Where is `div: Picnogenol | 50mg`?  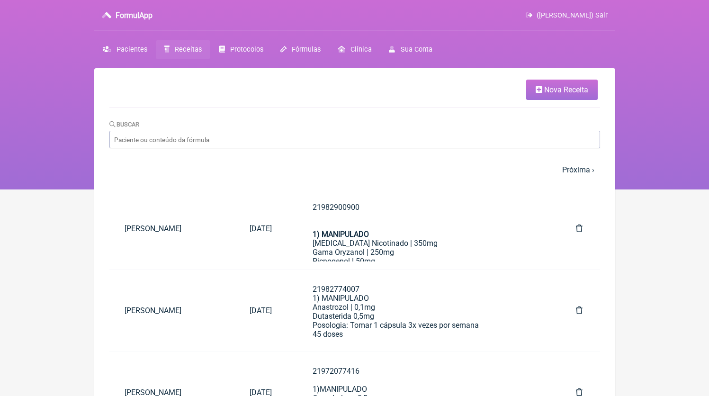
div: Picnogenol | 50mg is located at coordinates (425, 261).